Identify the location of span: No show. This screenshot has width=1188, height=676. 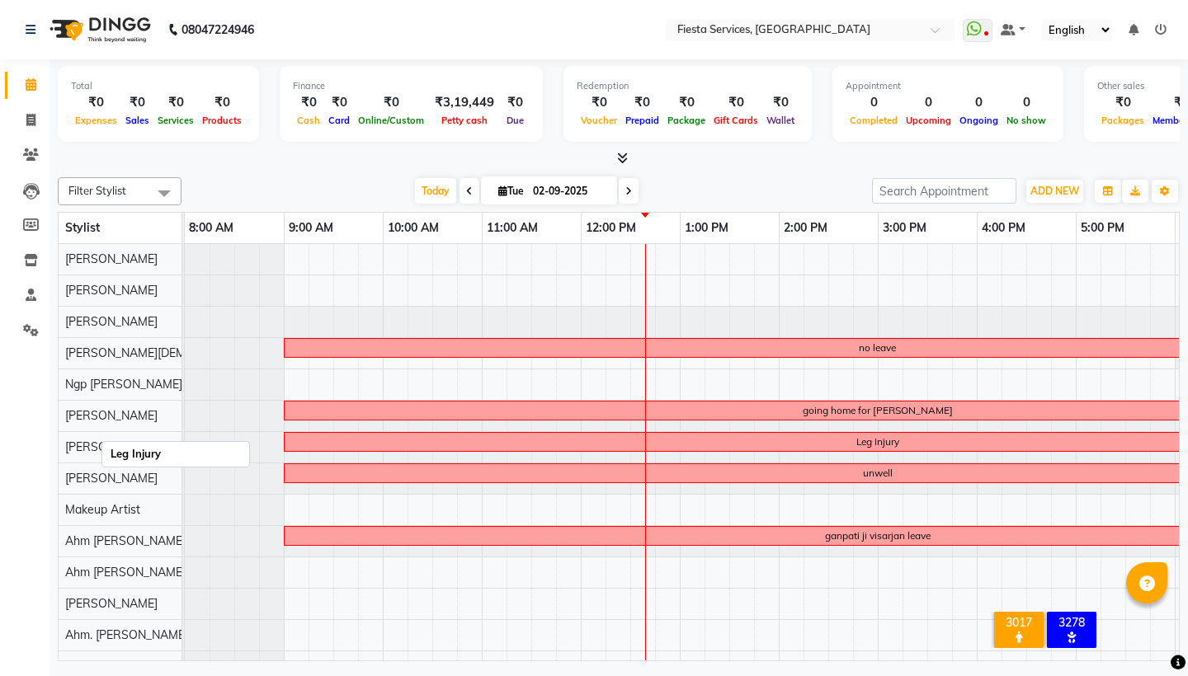
(1026, 120).